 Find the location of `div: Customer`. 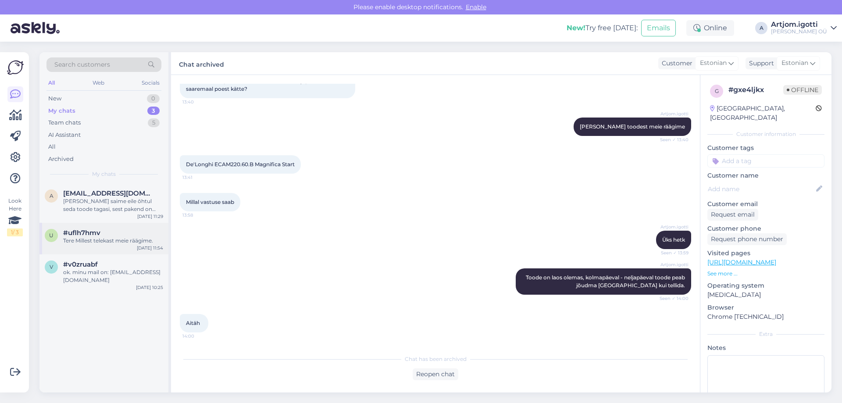

div: Customer is located at coordinates (676, 63).